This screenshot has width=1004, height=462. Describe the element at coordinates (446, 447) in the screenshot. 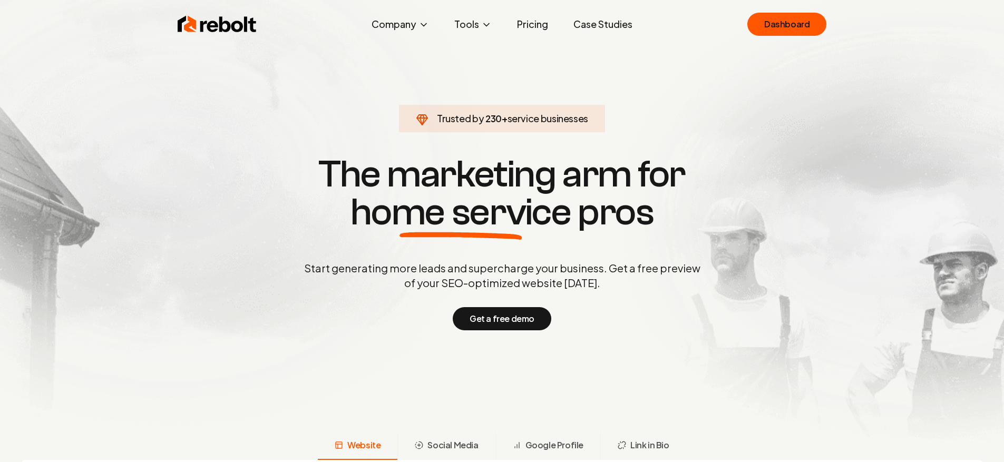

I see `button: Social Media` at that location.